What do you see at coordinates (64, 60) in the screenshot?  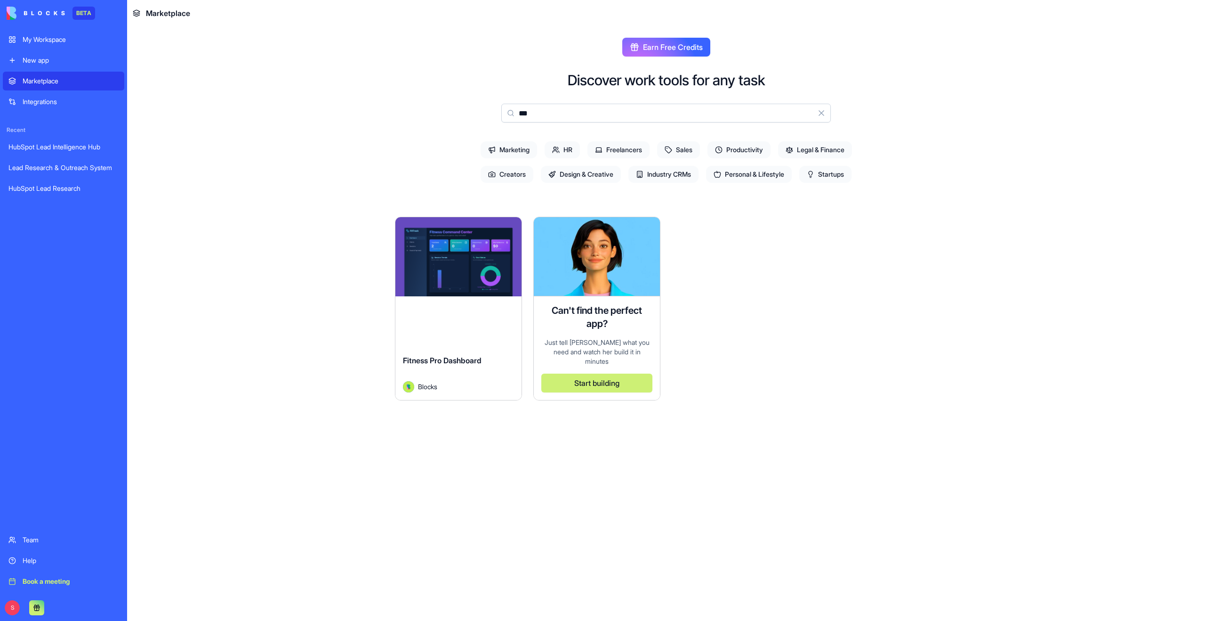 I see `a: New app` at bounding box center [64, 60].